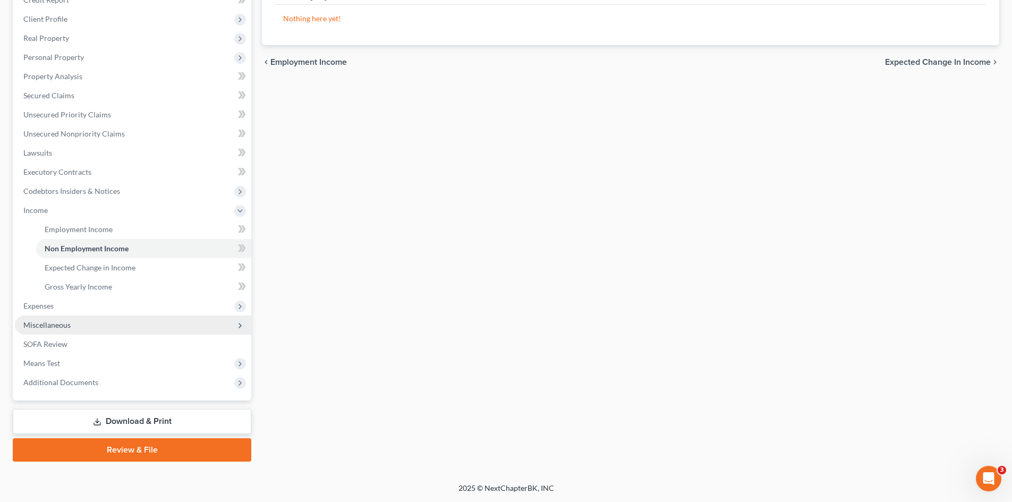 The width and height of the screenshot is (1012, 502). Describe the element at coordinates (143, 287) in the screenshot. I see `a: Gross Yearly Income` at that location.